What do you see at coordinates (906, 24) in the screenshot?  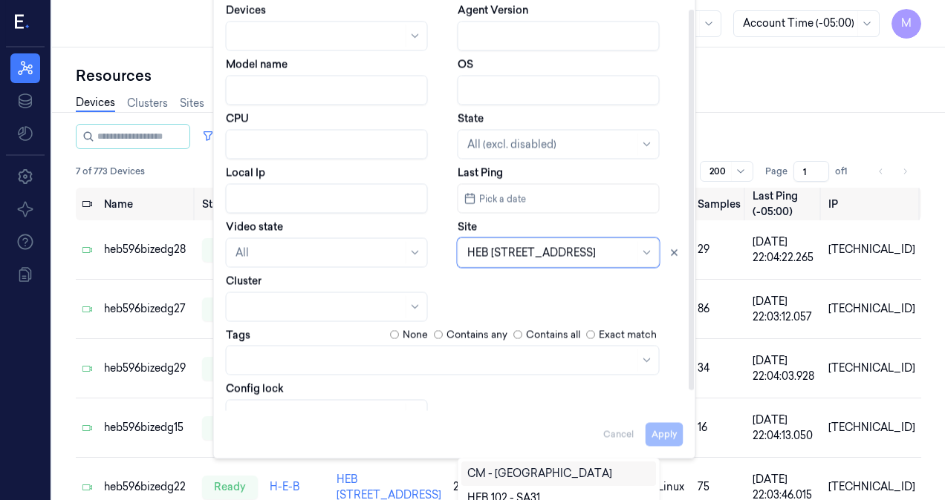 I see `button: M` at bounding box center [906, 24].